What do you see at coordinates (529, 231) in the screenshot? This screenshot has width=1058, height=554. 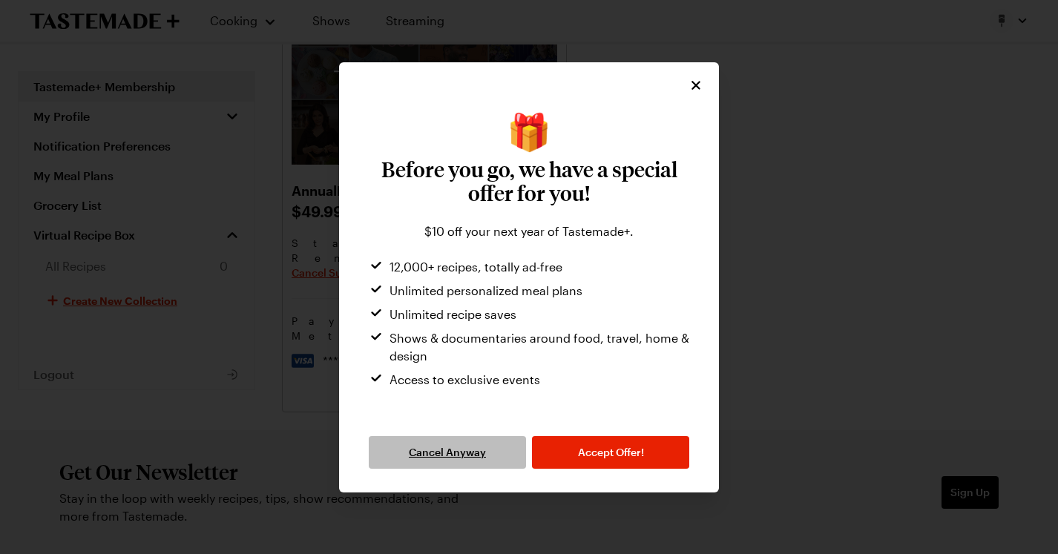 I see `div: $10 off your next year of Tastemade+.` at bounding box center [529, 231].